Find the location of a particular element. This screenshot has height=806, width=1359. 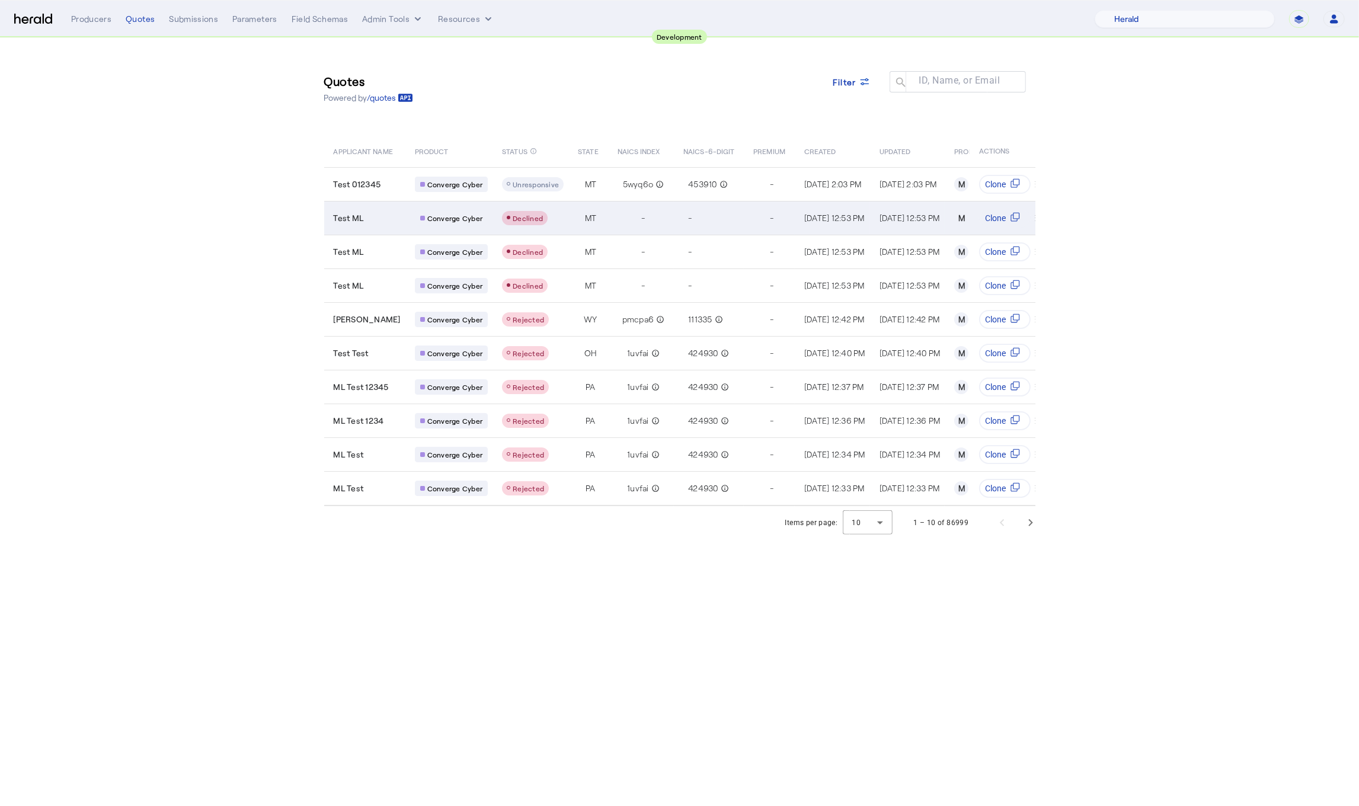

span: STATE is located at coordinates (588, 151).